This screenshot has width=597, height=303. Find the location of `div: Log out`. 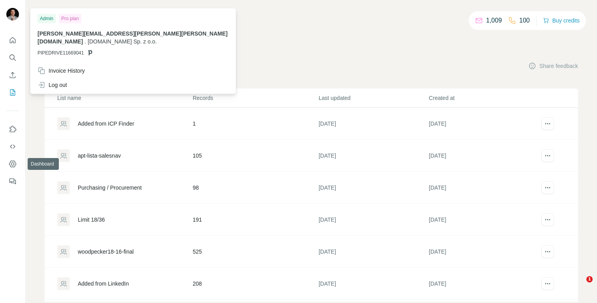

div: Log out is located at coordinates (52, 85).